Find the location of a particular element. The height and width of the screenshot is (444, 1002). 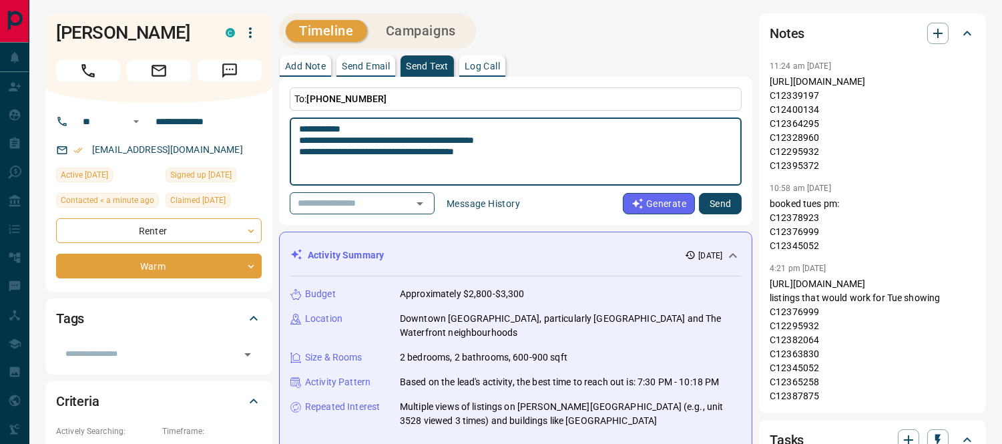

p: Activity Pattern is located at coordinates (338, 382).